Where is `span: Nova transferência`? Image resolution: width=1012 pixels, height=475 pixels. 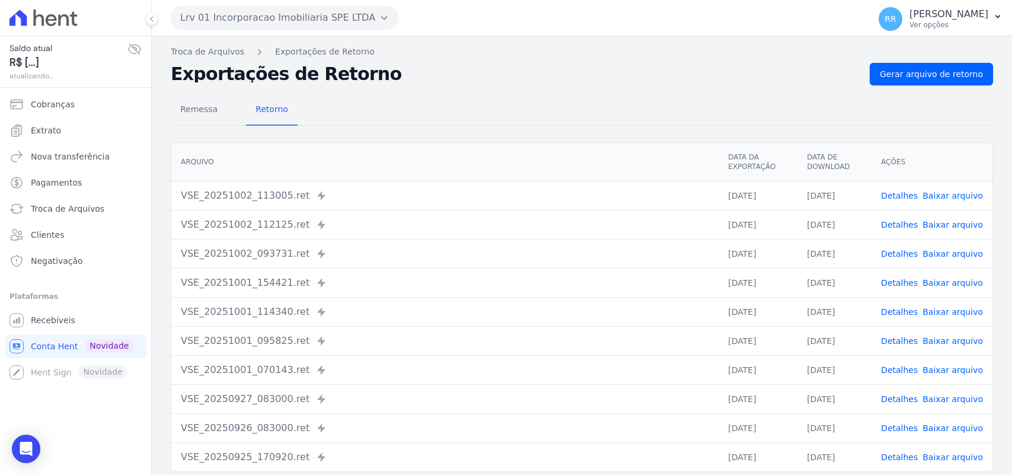 span: Nova transferência is located at coordinates (70, 156).